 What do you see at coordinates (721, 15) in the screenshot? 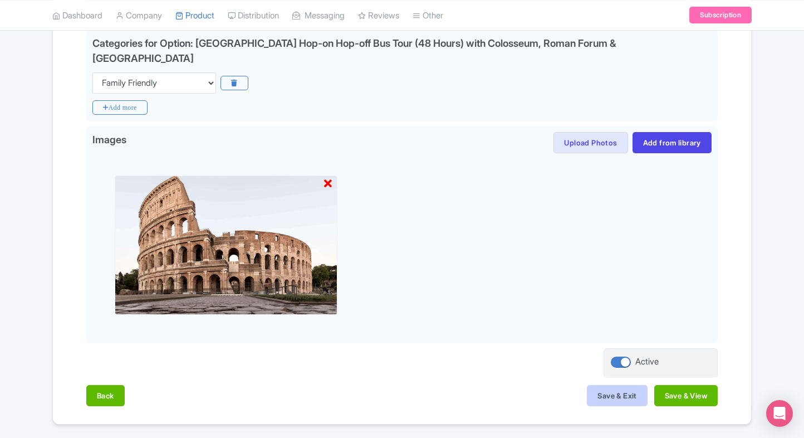
I see `a: Subscription` at bounding box center [721, 15].